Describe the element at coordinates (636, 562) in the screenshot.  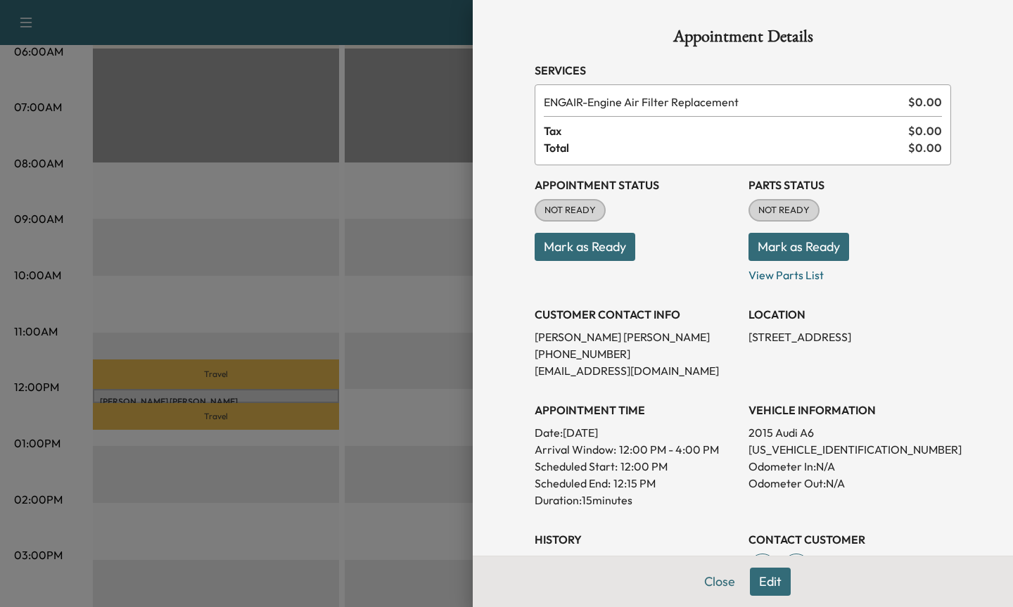
I see `p: Created By : Curbee Chevrolet` at that location.